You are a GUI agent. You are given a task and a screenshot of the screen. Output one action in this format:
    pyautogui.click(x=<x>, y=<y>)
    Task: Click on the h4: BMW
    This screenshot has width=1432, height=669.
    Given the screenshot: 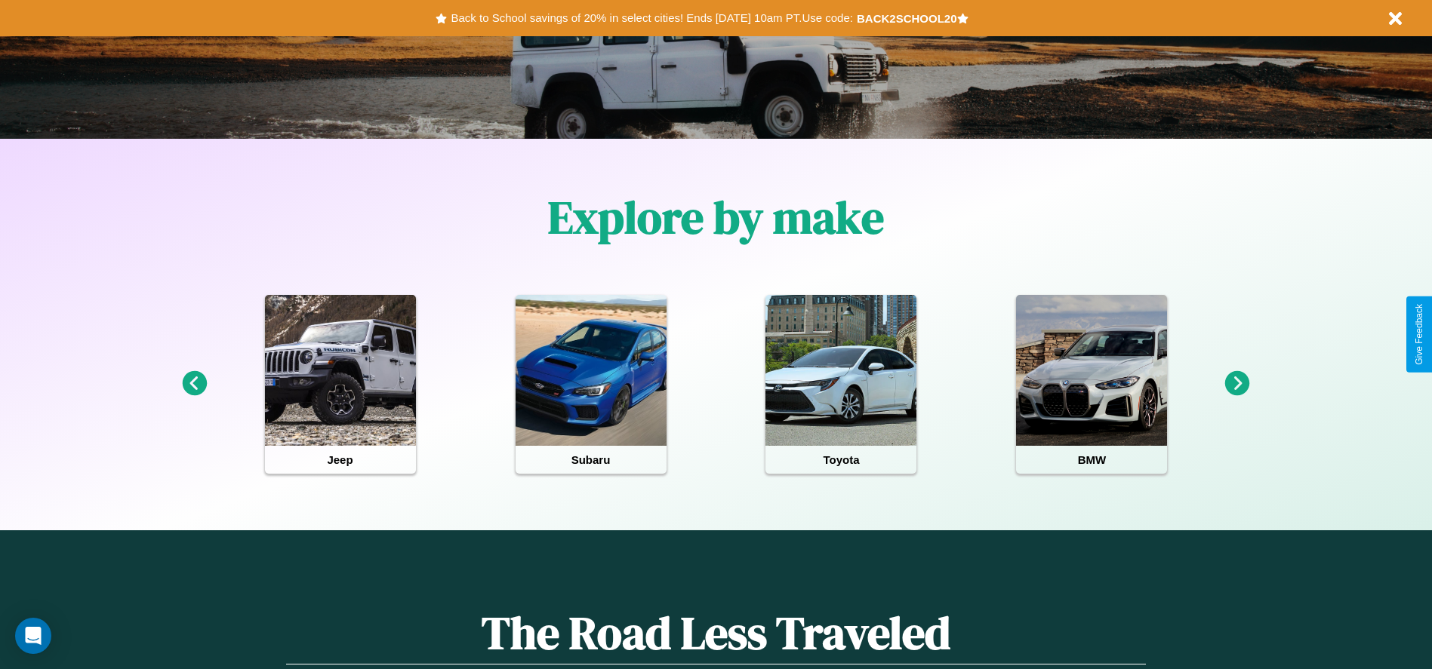 What is the action you would take?
    pyautogui.click(x=1091, y=460)
    